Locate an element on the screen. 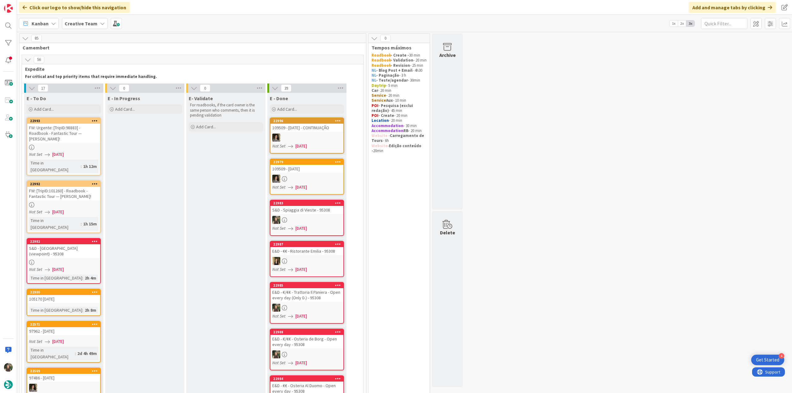  div: 22983S&D - Spiaggia di Vieste - 95308 is located at coordinates (307, 207).